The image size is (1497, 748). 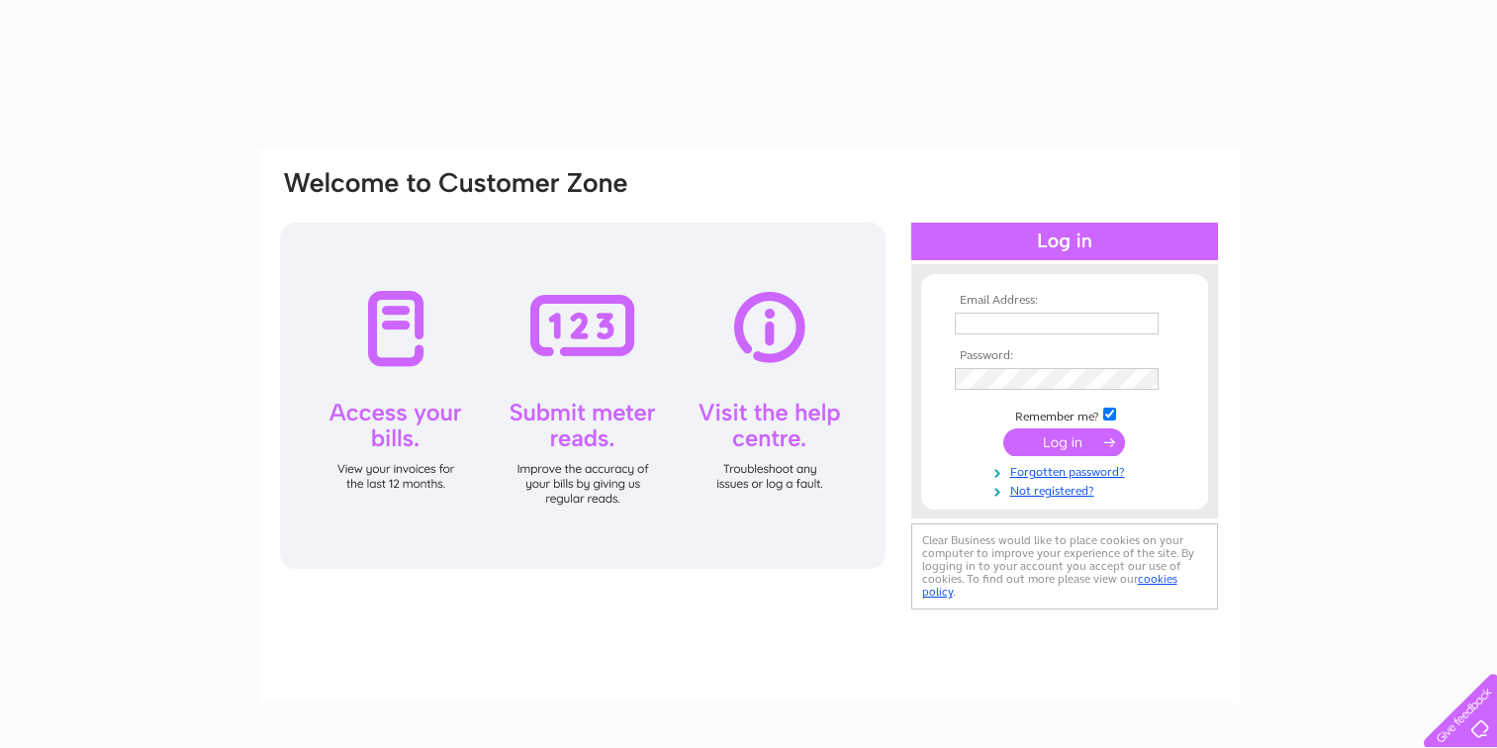 What do you see at coordinates (1067, 489) in the screenshot?
I see `a: Not registered?` at bounding box center [1067, 489].